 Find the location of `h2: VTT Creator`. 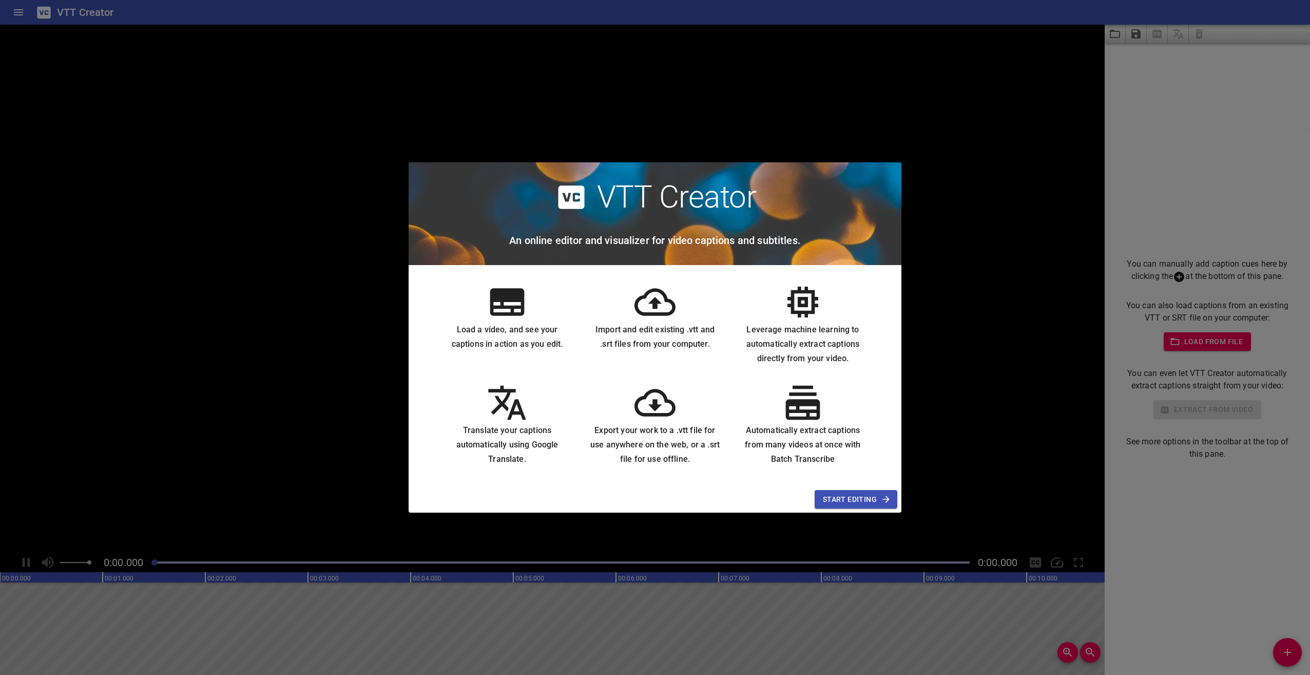

h2: VTT Creator is located at coordinates (677, 197).